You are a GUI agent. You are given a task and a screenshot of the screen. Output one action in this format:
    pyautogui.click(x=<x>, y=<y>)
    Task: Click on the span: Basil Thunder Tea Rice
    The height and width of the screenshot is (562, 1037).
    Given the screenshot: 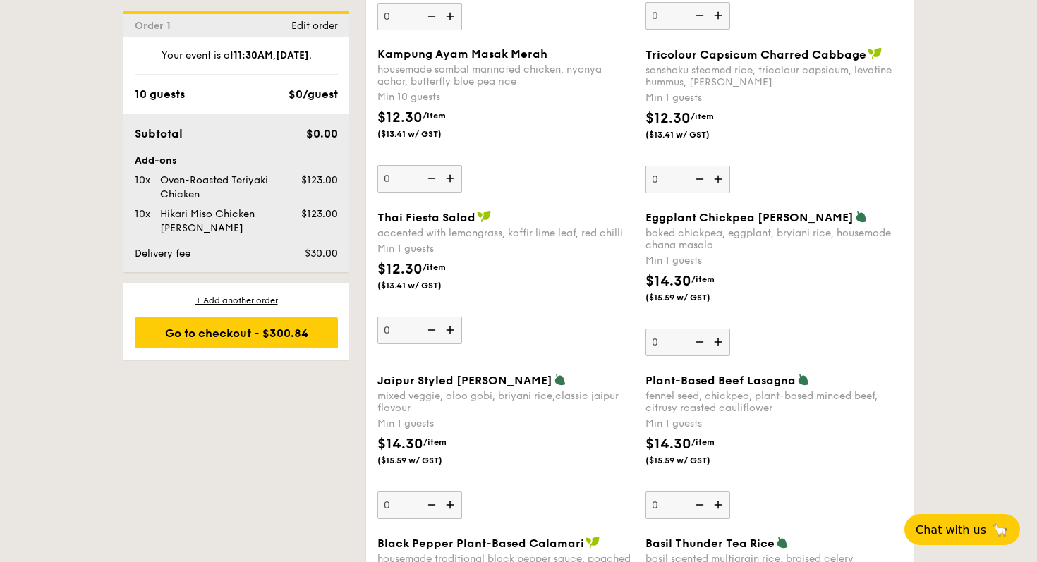 What is the action you would take?
    pyautogui.click(x=710, y=543)
    